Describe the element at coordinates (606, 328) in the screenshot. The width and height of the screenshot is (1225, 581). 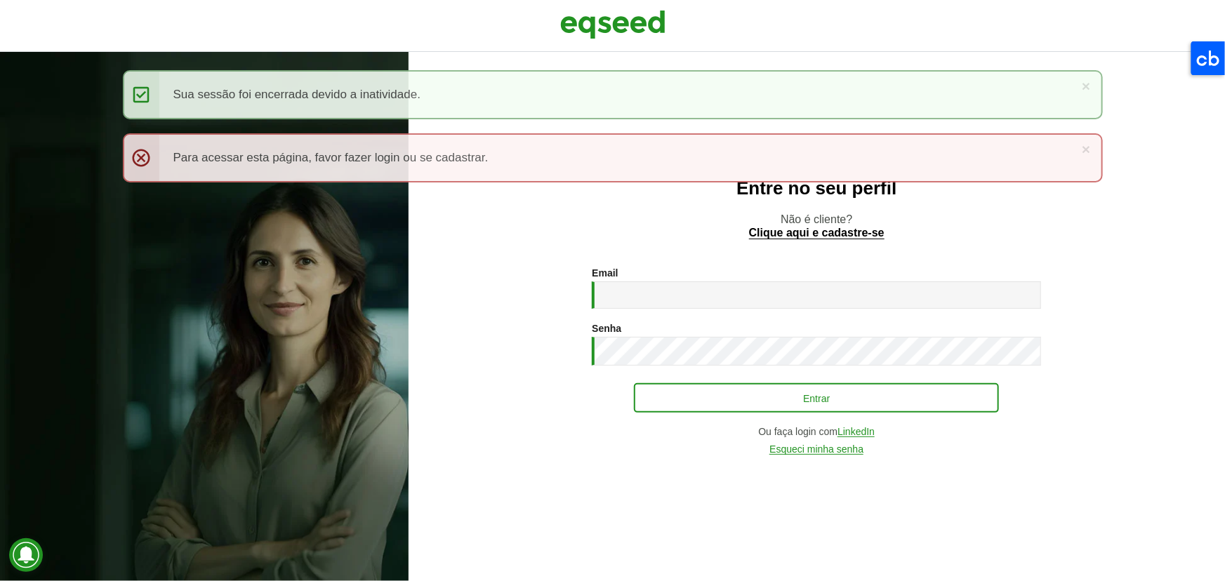
I see `label: Senha` at that location.